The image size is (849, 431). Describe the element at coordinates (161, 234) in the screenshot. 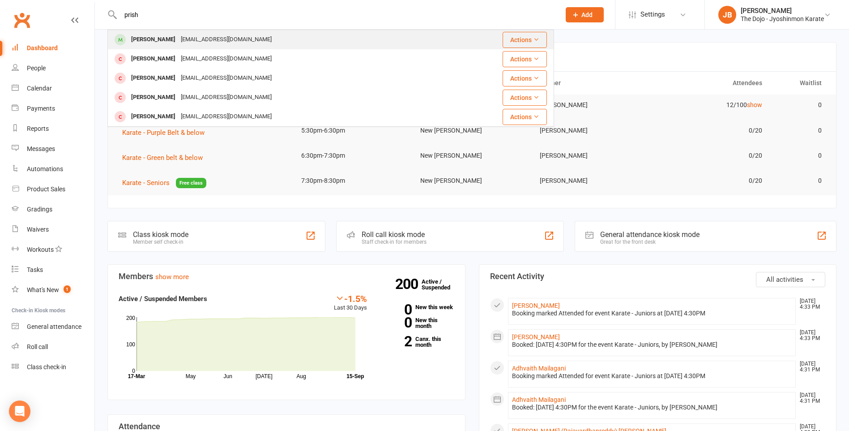

I see `div: Class kiosk mode` at that location.